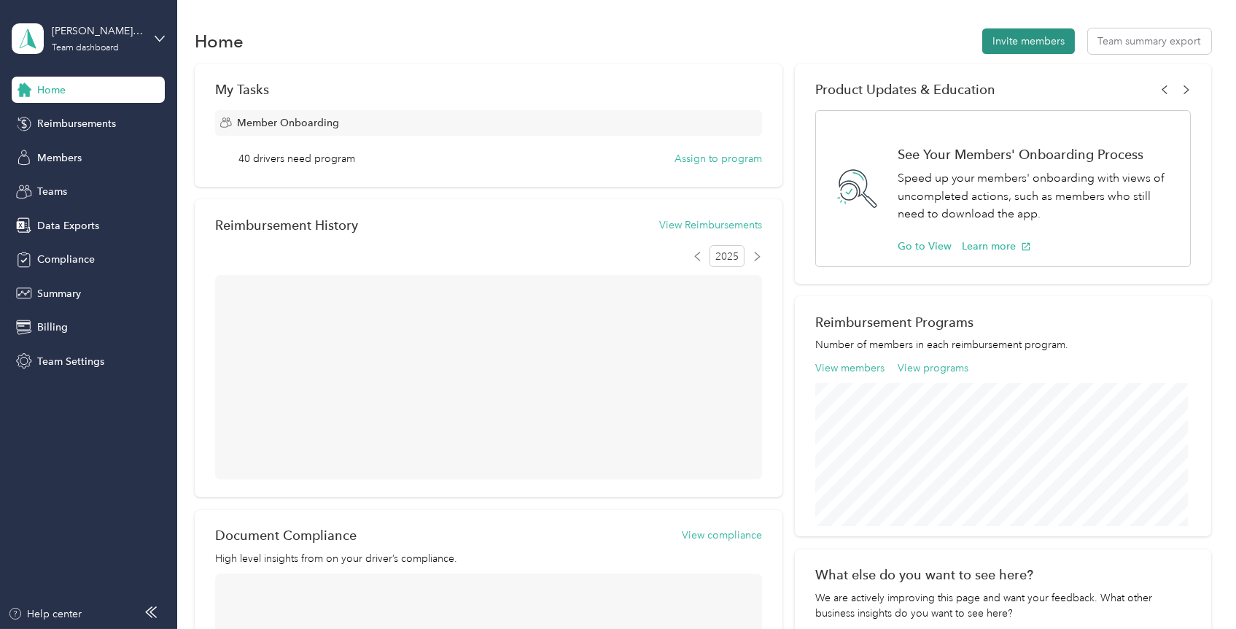  What do you see at coordinates (925, 246) in the screenshot?
I see `button: Go to View` at bounding box center [925, 246].